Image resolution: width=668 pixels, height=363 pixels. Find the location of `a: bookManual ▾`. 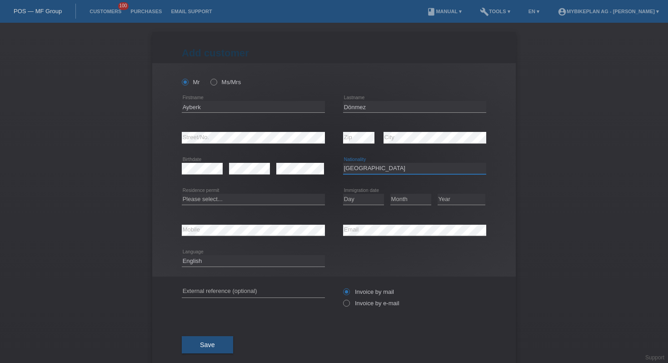

a: bookManual ▾ is located at coordinates (444, 11).